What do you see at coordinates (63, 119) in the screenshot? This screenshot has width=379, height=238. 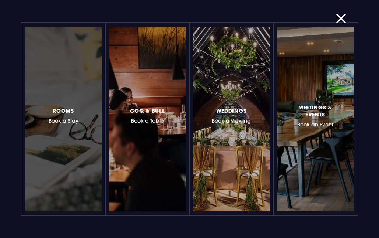 I see `a: RoomsBook a Stay` at bounding box center [63, 119].